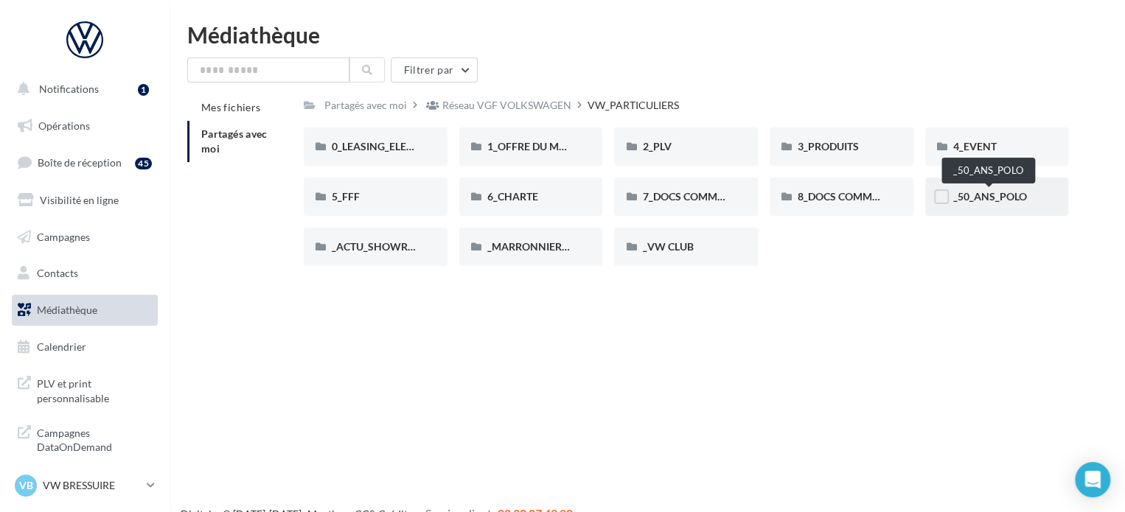  What do you see at coordinates (82, 89) in the screenshot?
I see `button: Notifications 1` at bounding box center [82, 89].